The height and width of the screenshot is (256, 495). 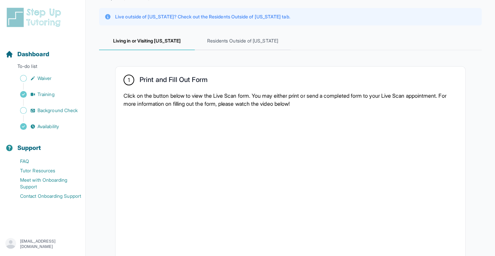 What do you see at coordinates (46, 94) in the screenshot?
I see `span: Training` at bounding box center [46, 94].